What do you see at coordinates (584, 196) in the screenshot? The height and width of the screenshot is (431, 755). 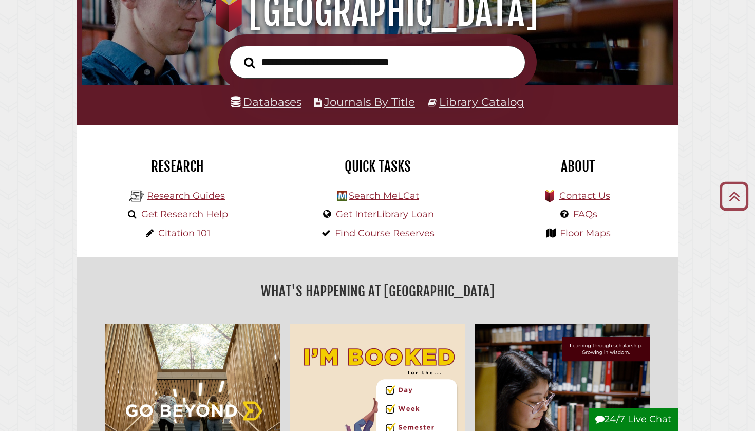 I see `a: Contact Us` at bounding box center [584, 196].